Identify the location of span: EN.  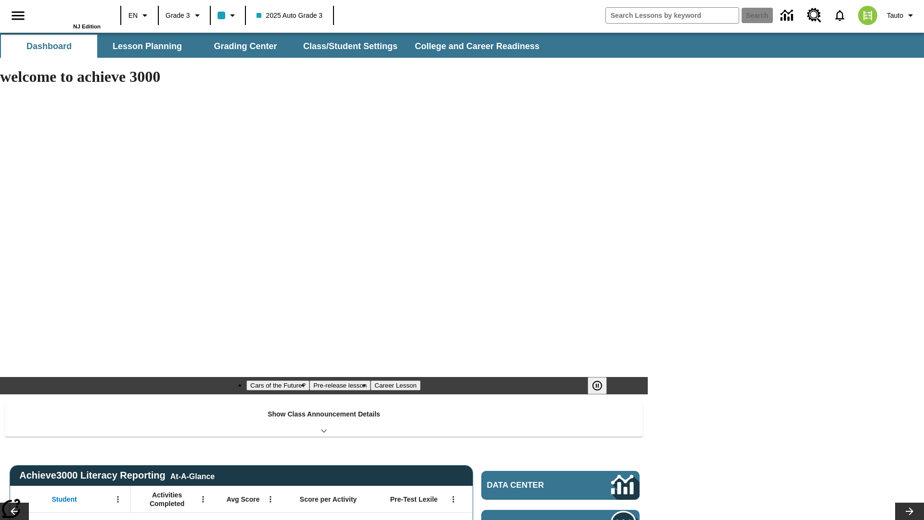
(133, 15).